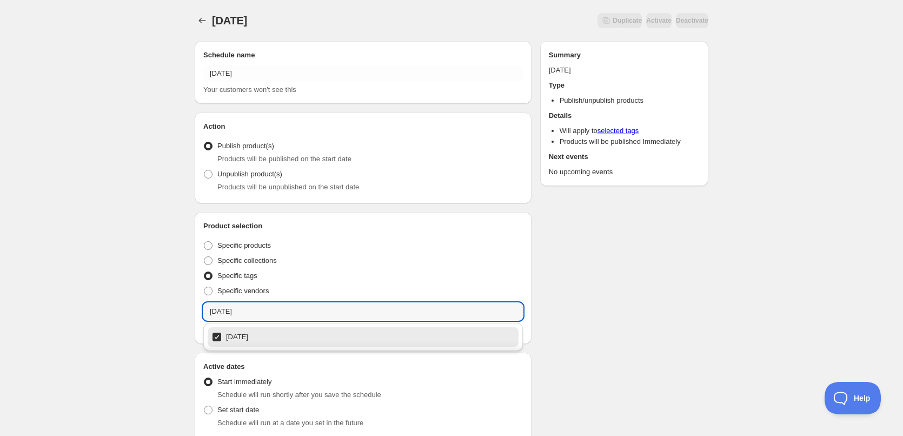 The width and height of the screenshot is (903, 436). What do you see at coordinates (629, 142) in the screenshot?
I see `li: Products will be published Immediately` at bounding box center [629, 142].